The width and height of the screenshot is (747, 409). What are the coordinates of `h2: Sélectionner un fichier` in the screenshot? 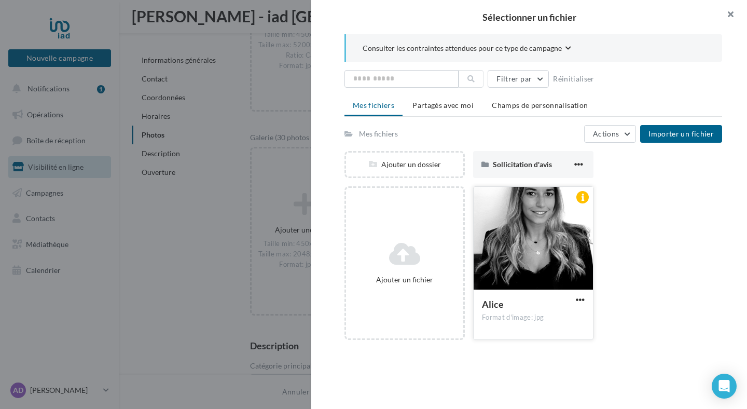 It's located at (529, 17).